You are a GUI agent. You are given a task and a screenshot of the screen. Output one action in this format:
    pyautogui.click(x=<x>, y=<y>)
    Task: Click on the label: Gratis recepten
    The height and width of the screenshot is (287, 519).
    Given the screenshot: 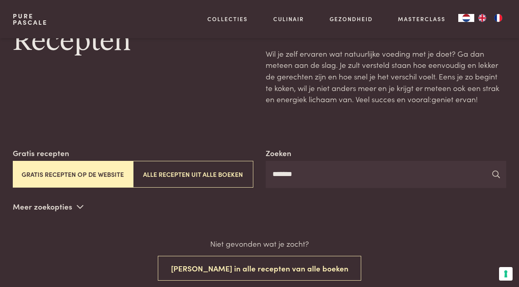 What is the action you would take?
    pyautogui.click(x=41, y=153)
    